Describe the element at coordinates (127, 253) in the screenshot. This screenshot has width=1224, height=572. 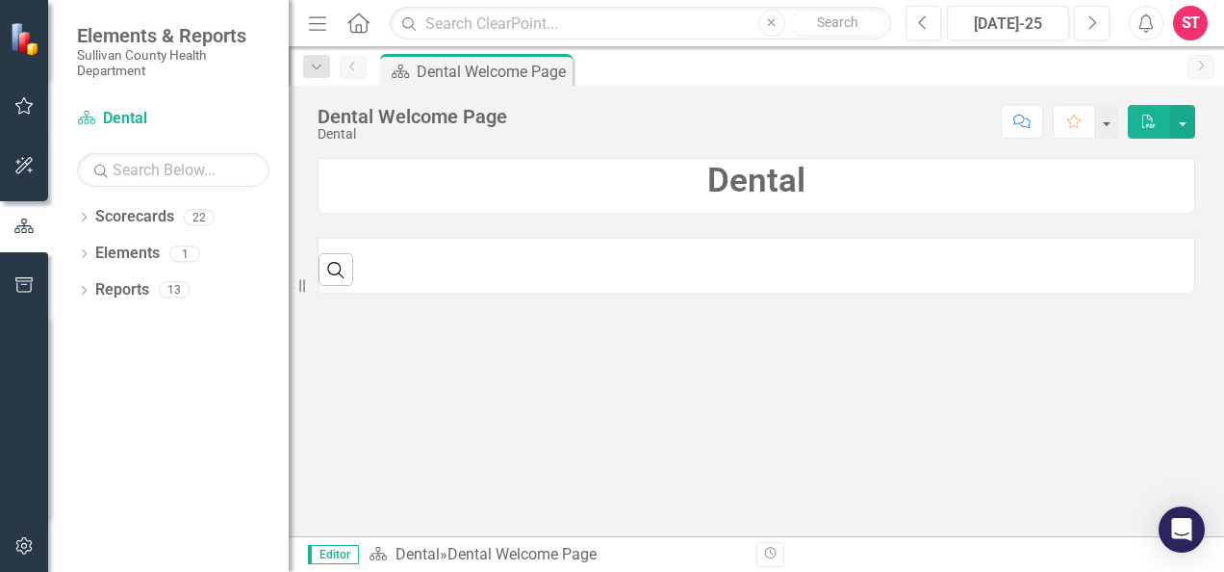
I see `a: Elements` at that location.